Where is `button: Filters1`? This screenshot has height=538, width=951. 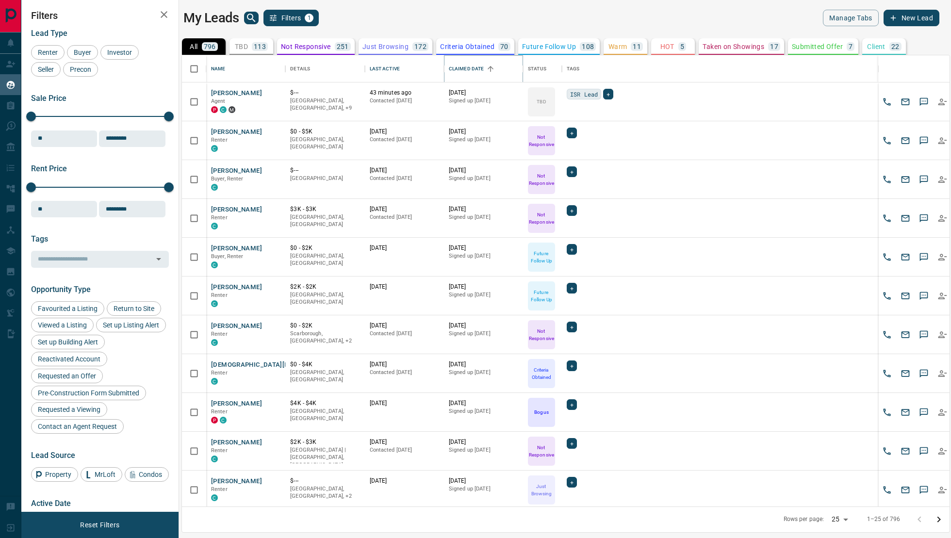
button: Filters1 is located at coordinates (291, 18).